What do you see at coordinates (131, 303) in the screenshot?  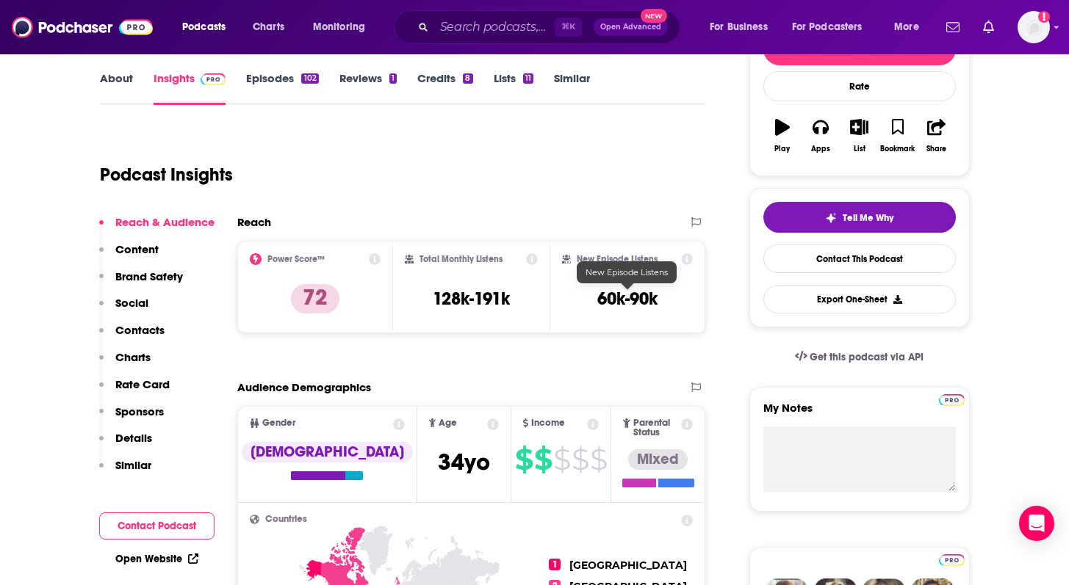 I see `p: Social` at bounding box center [131, 303].